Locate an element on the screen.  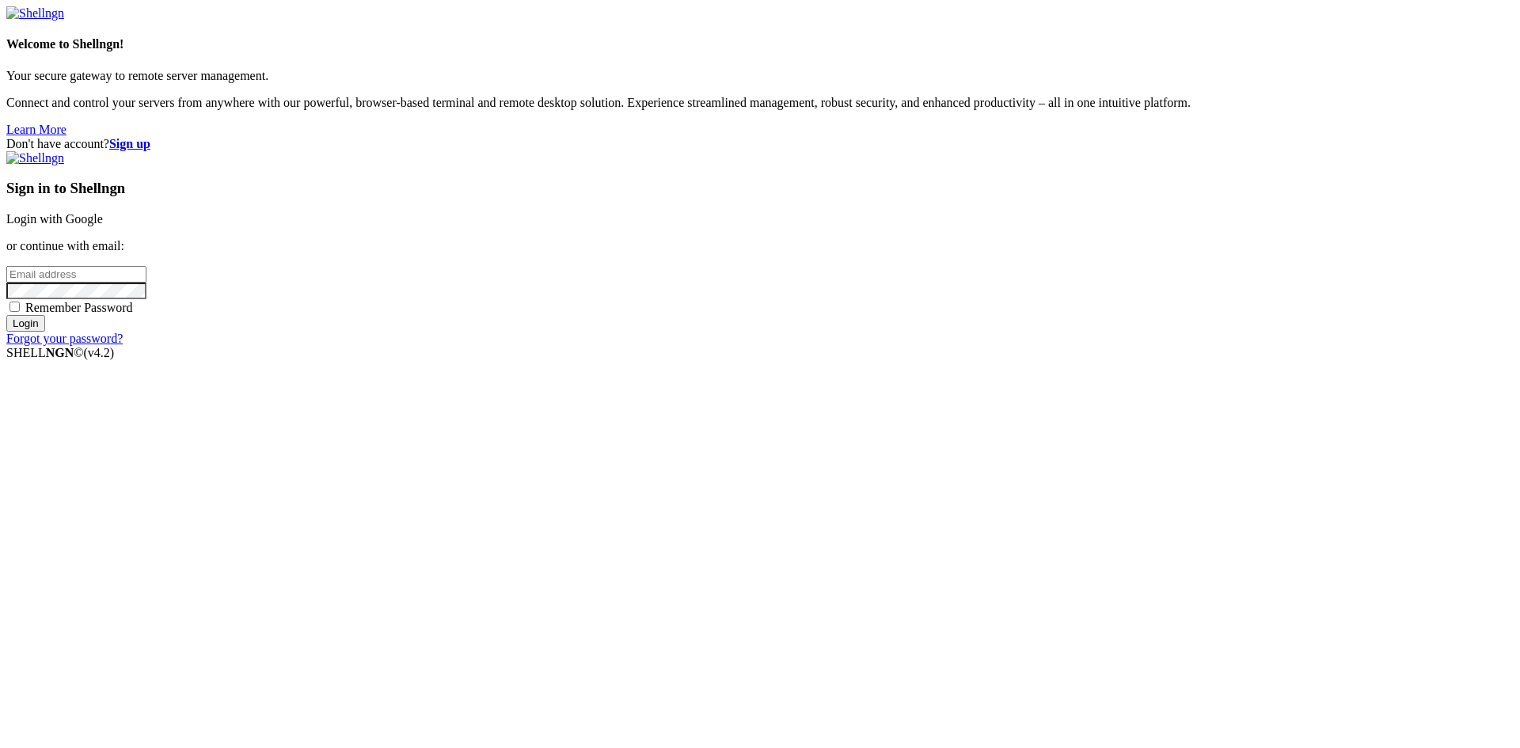
input: Email address is located at coordinates (76, 274).